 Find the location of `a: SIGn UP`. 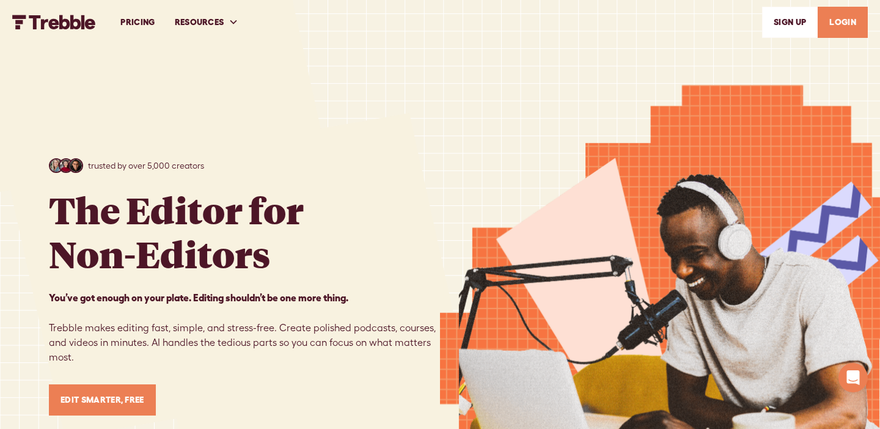

a: SIGn UP is located at coordinates (789, 22).